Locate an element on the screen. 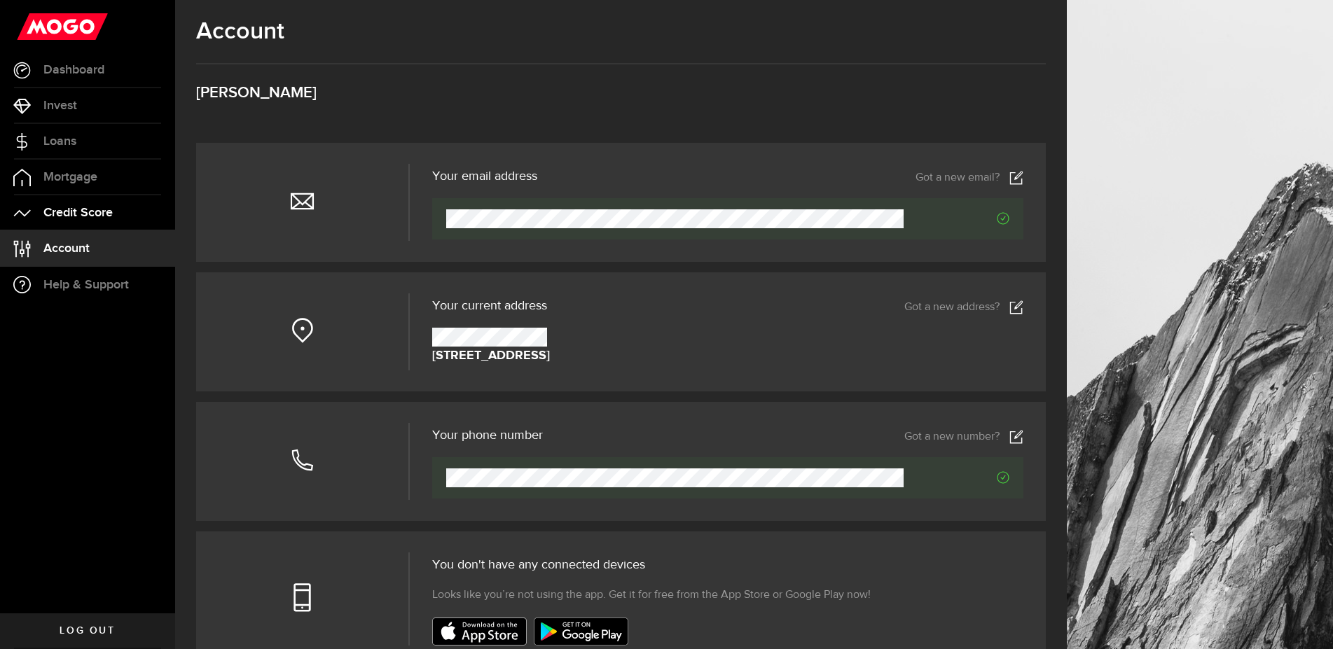 The width and height of the screenshot is (1333, 649). span: Looks like you’re not using the app. Get it for free from the App Store or Google Play now! is located at coordinates (652, 596).